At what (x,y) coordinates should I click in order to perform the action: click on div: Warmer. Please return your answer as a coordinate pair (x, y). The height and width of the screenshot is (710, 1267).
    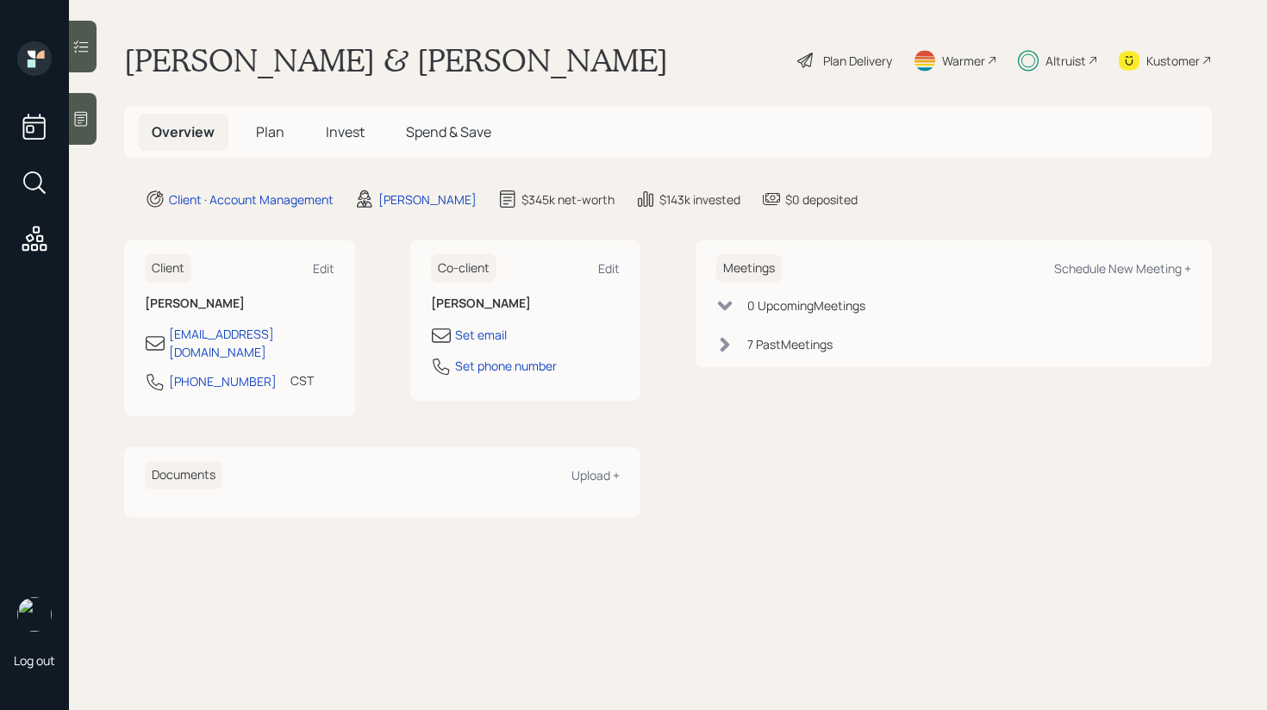
    Looking at the image, I should click on (964, 60).